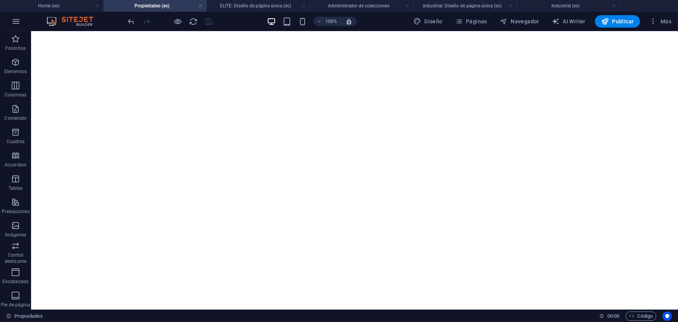 The width and height of the screenshot is (678, 322). I want to click on h6: 100%, so click(331, 21).